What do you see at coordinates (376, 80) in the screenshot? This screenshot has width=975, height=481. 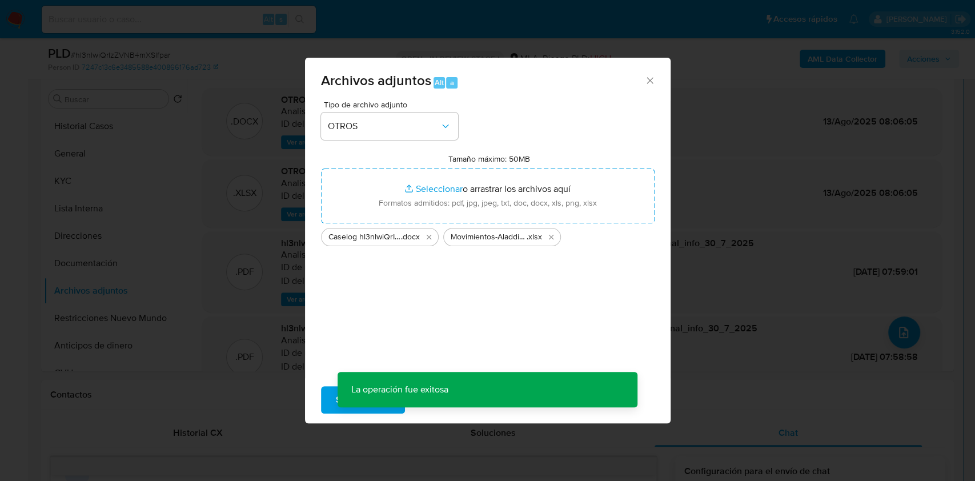 I see `span: Archivos adjuntos` at bounding box center [376, 80].